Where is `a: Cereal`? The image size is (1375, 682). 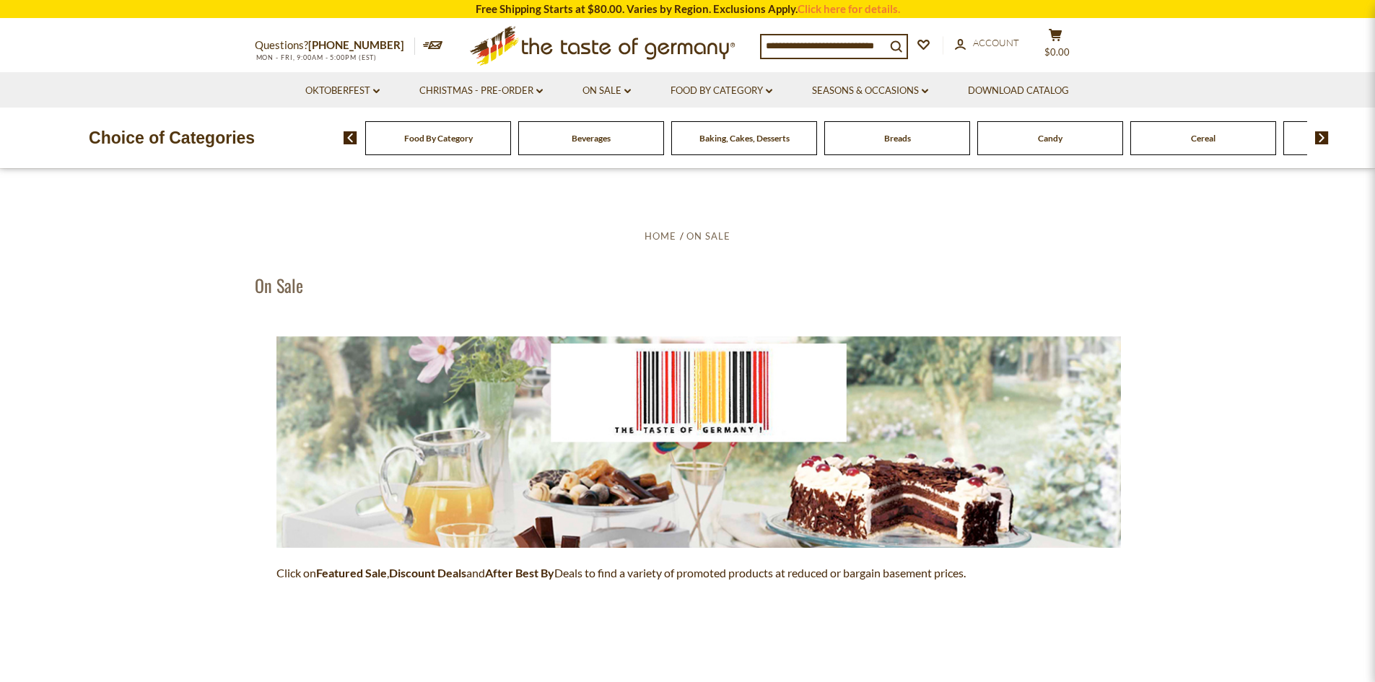 a: Cereal is located at coordinates (1203, 138).